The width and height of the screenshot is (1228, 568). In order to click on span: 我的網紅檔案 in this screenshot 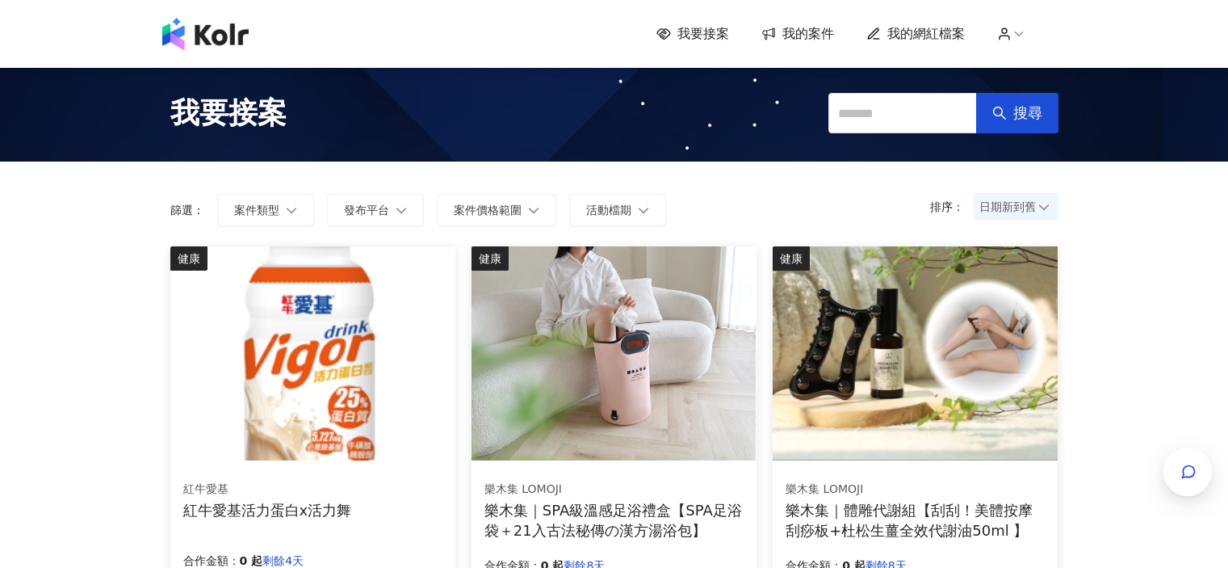, I will do `click(926, 34)`.